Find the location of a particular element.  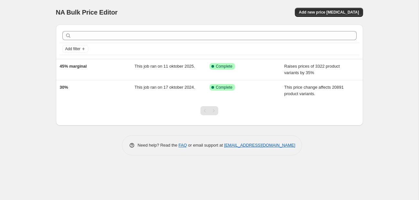

span: NA Bulk Price Editor is located at coordinates (87, 12).